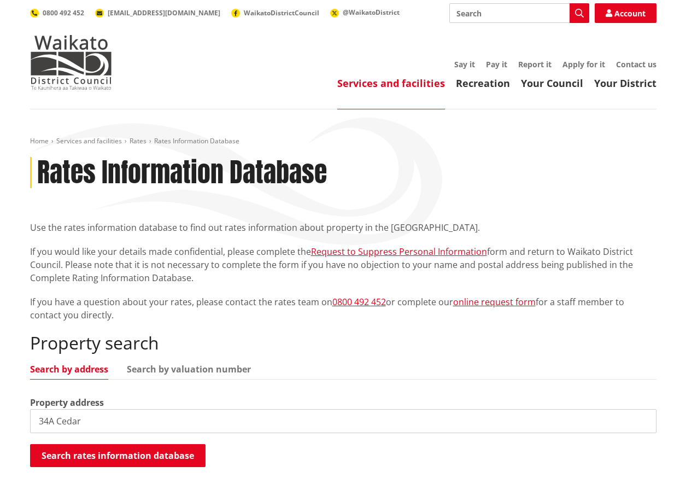 The width and height of the screenshot is (686, 501). Describe the element at coordinates (197, 141) in the screenshot. I see `span: Rates Information Database` at that location.